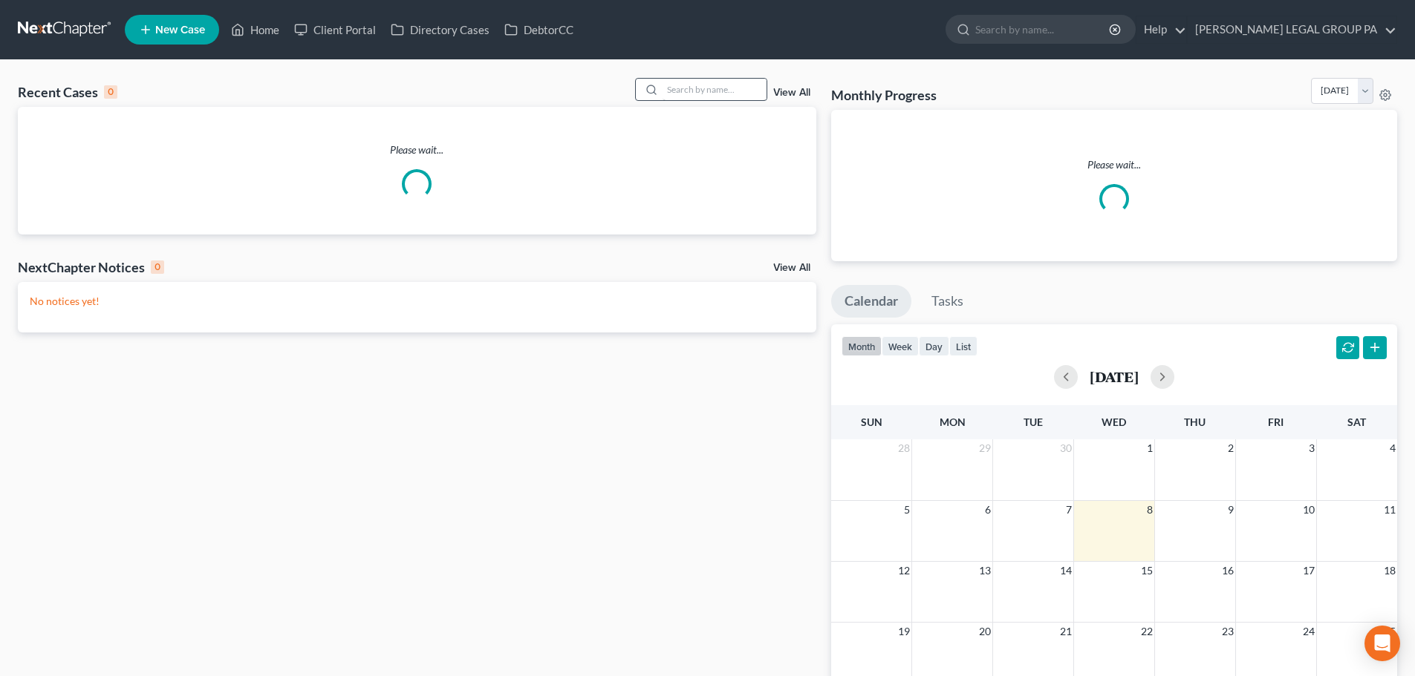 The image size is (1415, 676). I want to click on button: day, so click(933, 346).